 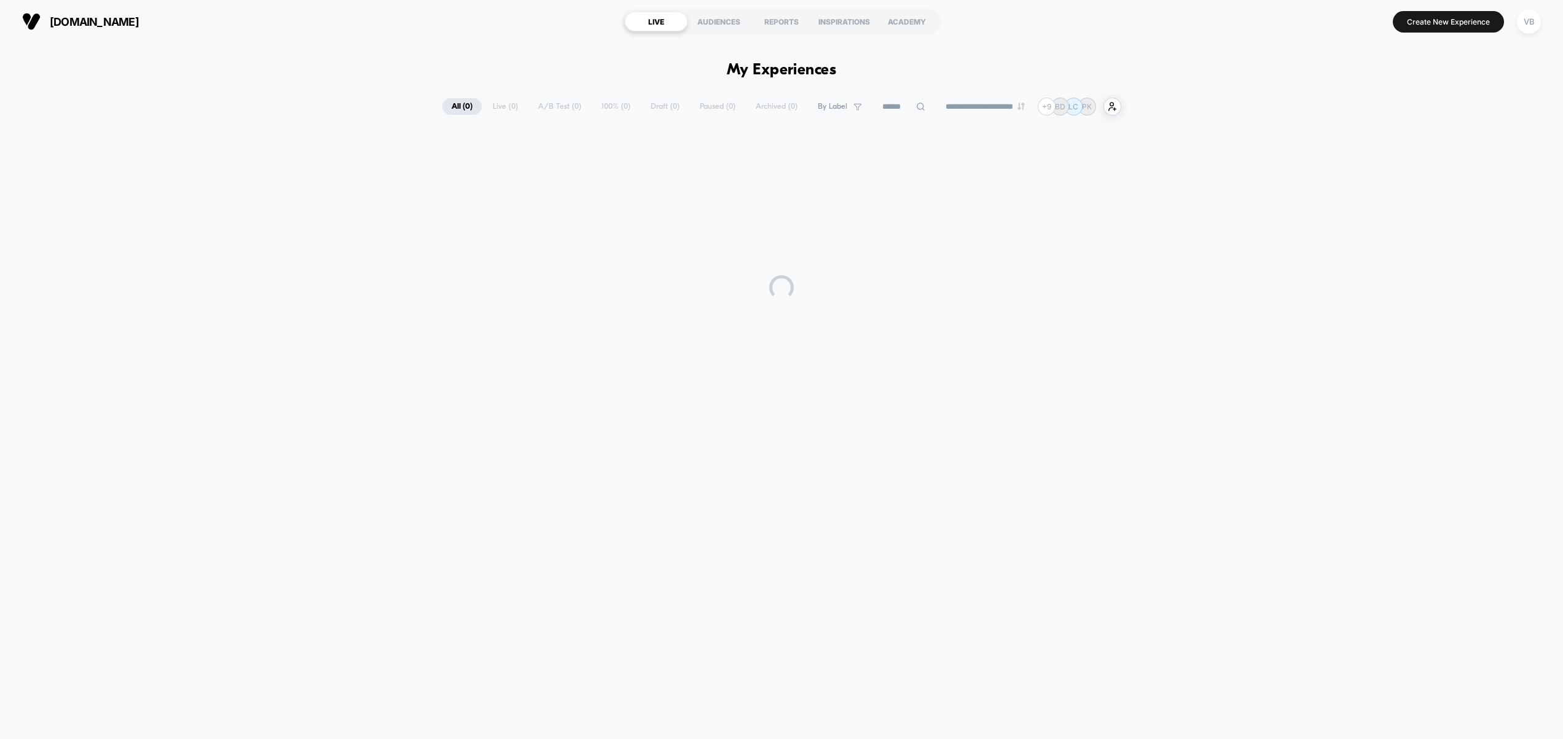 What do you see at coordinates (844, 22) in the screenshot?
I see `div: INSPIRATIONS` at bounding box center [844, 22].